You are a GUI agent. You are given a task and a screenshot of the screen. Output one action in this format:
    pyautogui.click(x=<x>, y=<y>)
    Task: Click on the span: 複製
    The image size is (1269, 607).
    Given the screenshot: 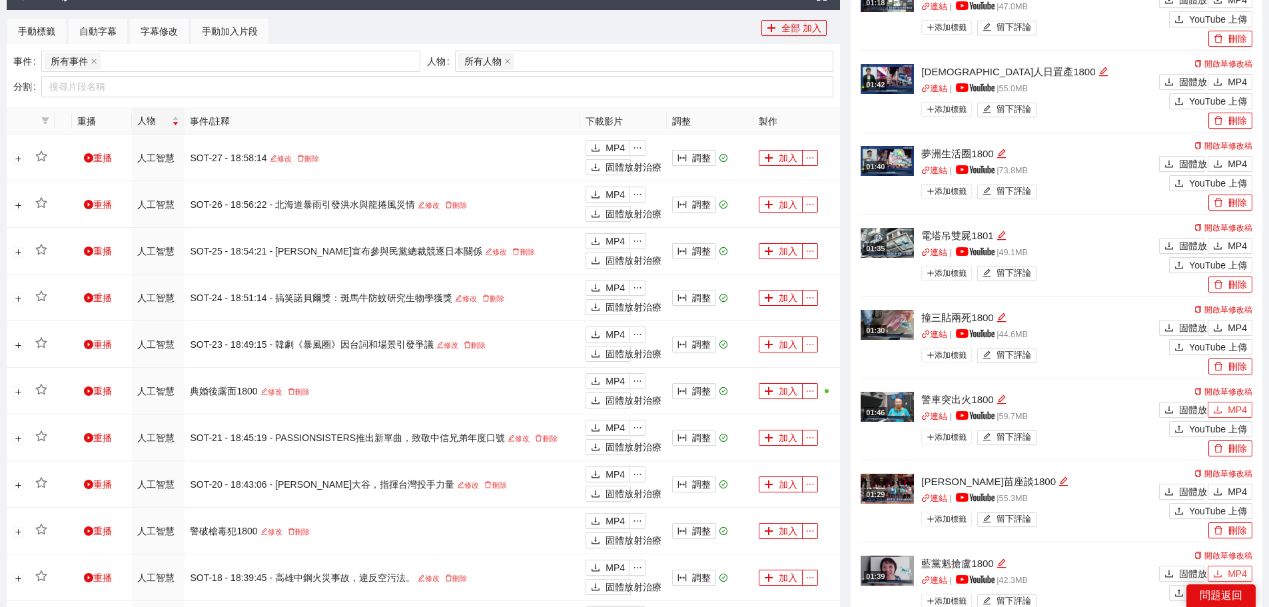 What is the action you would take?
    pyautogui.click(x=1198, y=64)
    